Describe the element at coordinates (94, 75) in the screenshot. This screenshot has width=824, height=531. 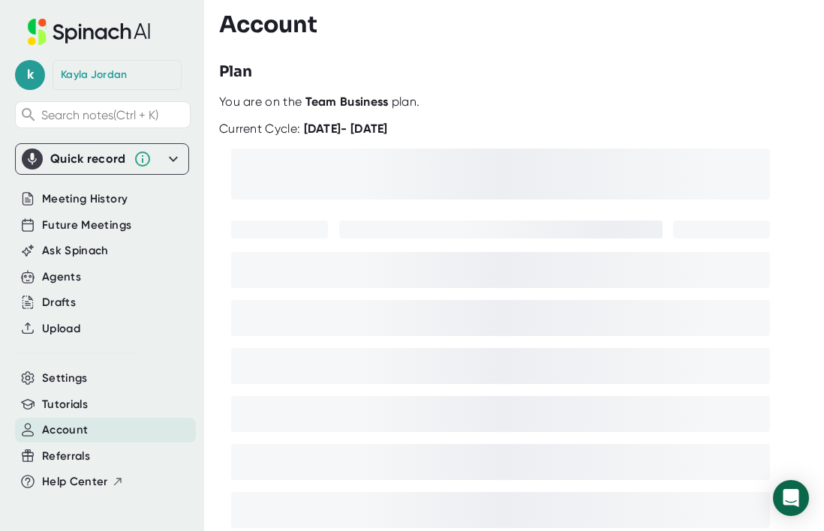
I see `div: Kayla Jordan` at that location.